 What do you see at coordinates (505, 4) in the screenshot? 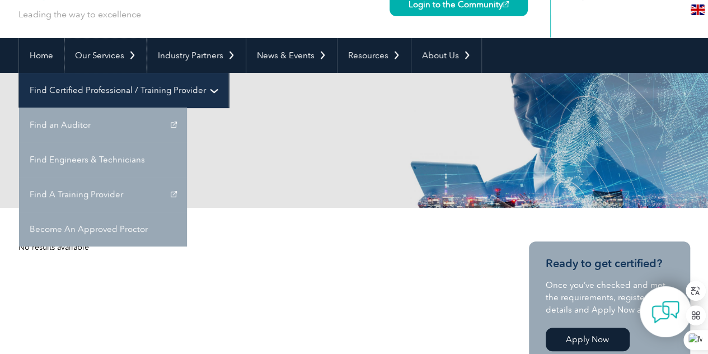
I see `img: open_square.png` at bounding box center [505, 4].